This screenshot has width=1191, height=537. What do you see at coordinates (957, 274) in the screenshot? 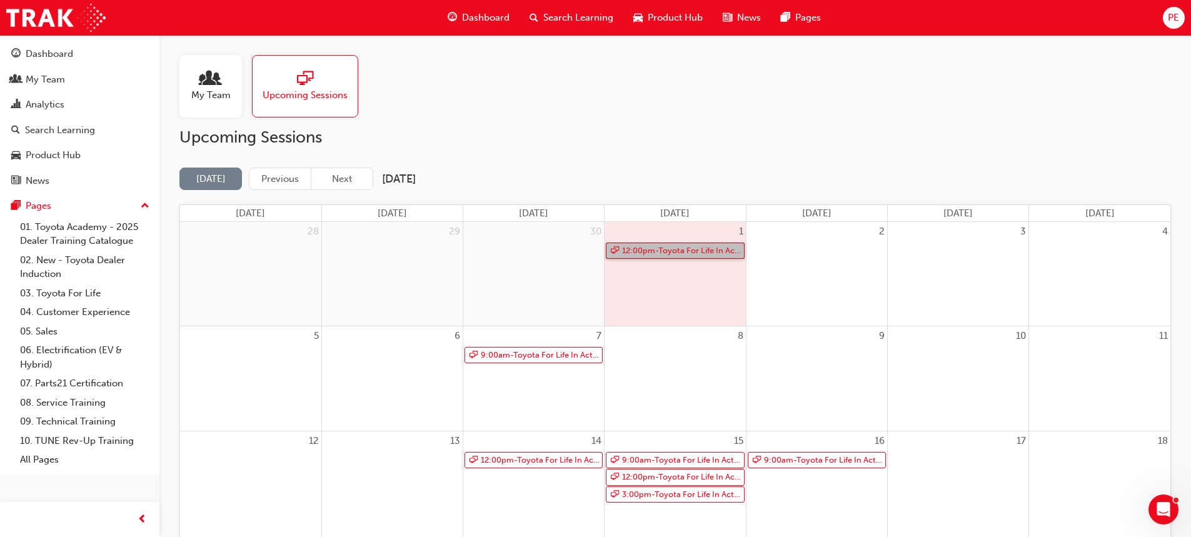
I see `td: October 3, 2025` at bounding box center [957, 274].